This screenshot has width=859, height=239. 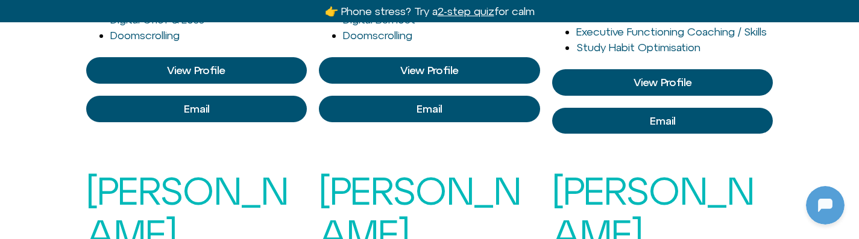 I want to click on a: Study Habit Optimisation, so click(x=638, y=47).